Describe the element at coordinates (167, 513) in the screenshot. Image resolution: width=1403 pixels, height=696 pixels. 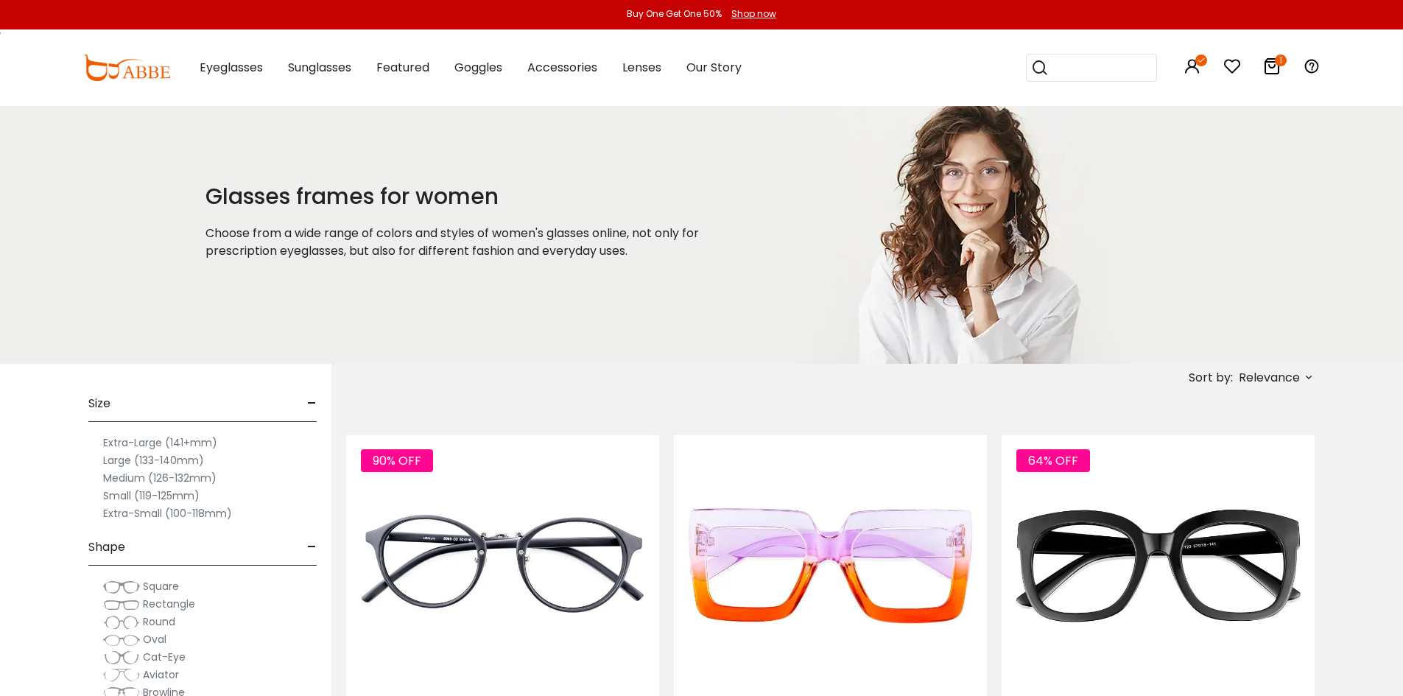
I see `label: Extra-Small (100-118mm)` at that location.